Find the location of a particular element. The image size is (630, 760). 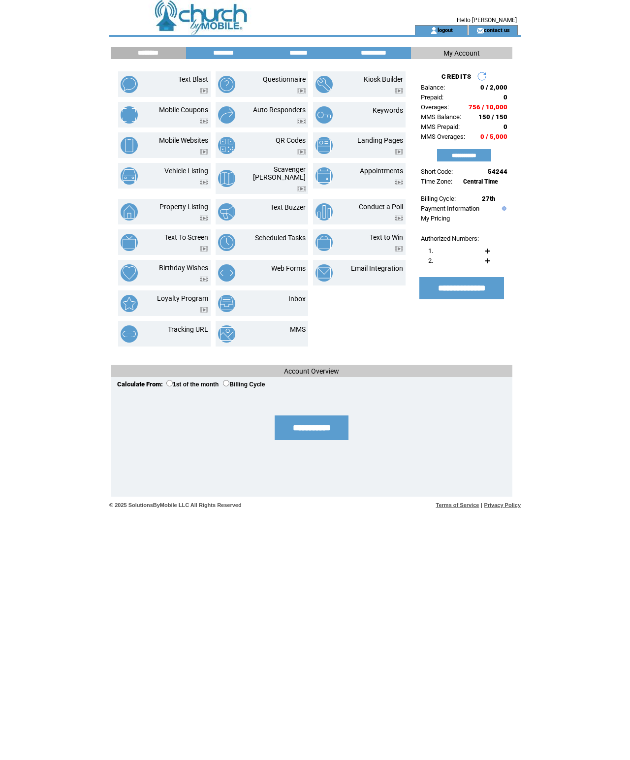

span: © 2025 SolutionsByMobile LLC All Rights Reserved is located at coordinates (175, 505).